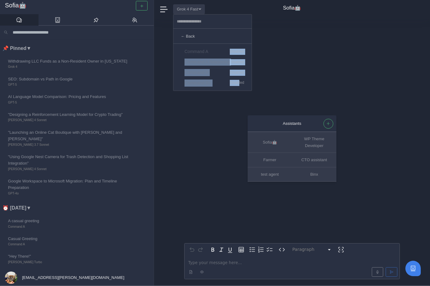 This screenshot has height=286, width=430. Describe the element at coordinates (70, 114) in the screenshot. I see `span: "Designing a Reinforcement Learning Model for Crypto Trading"` at that location.